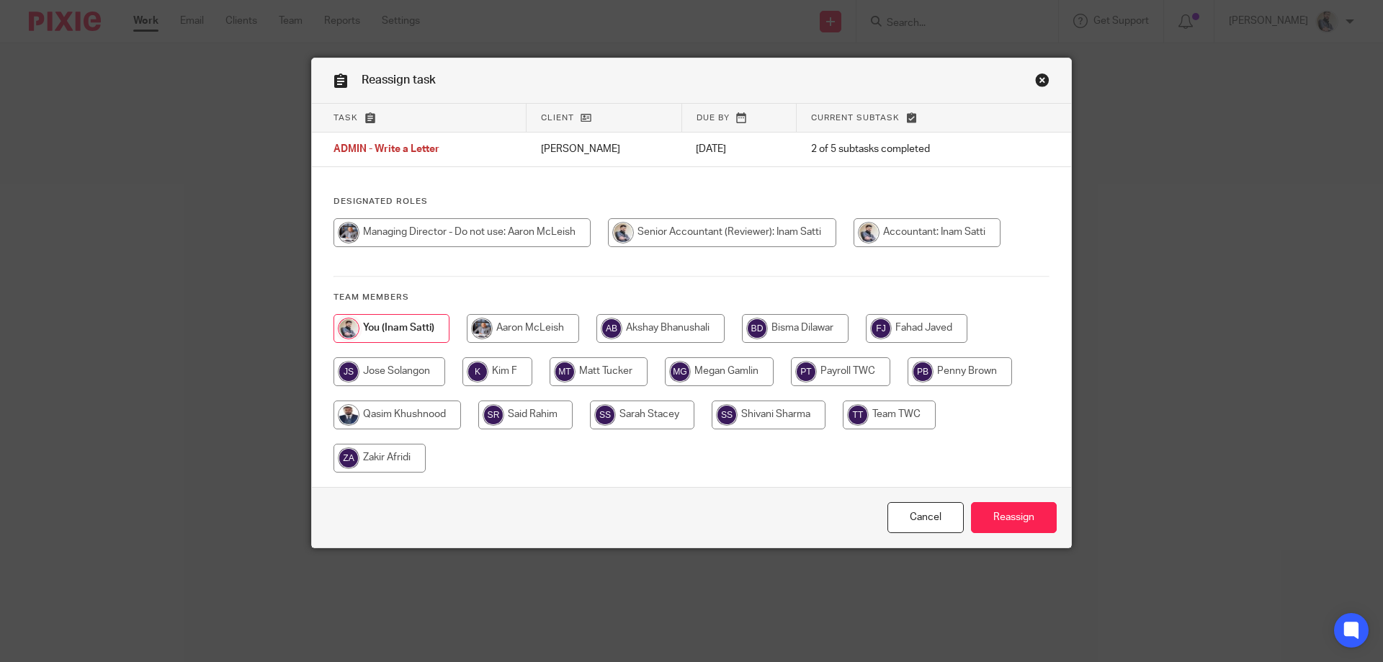 Image resolution: width=1383 pixels, height=662 pixels. What do you see at coordinates (903, 150) in the screenshot?
I see `td: 2 of 5 subtasks completed` at bounding box center [903, 150].